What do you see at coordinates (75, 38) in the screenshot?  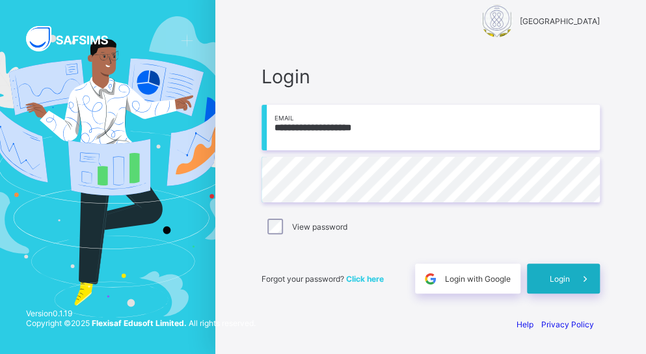 I see `img: SAFSIMS Logo` at bounding box center [75, 38].